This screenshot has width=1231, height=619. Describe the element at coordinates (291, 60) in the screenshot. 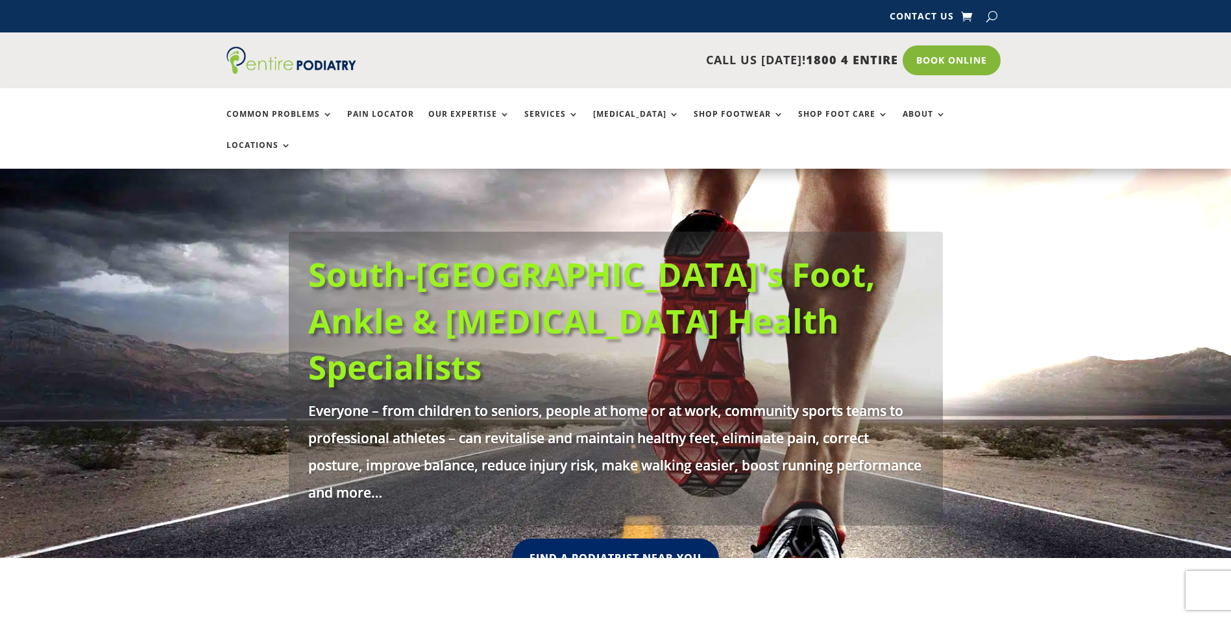

I see `img: logo (1)` at that location.